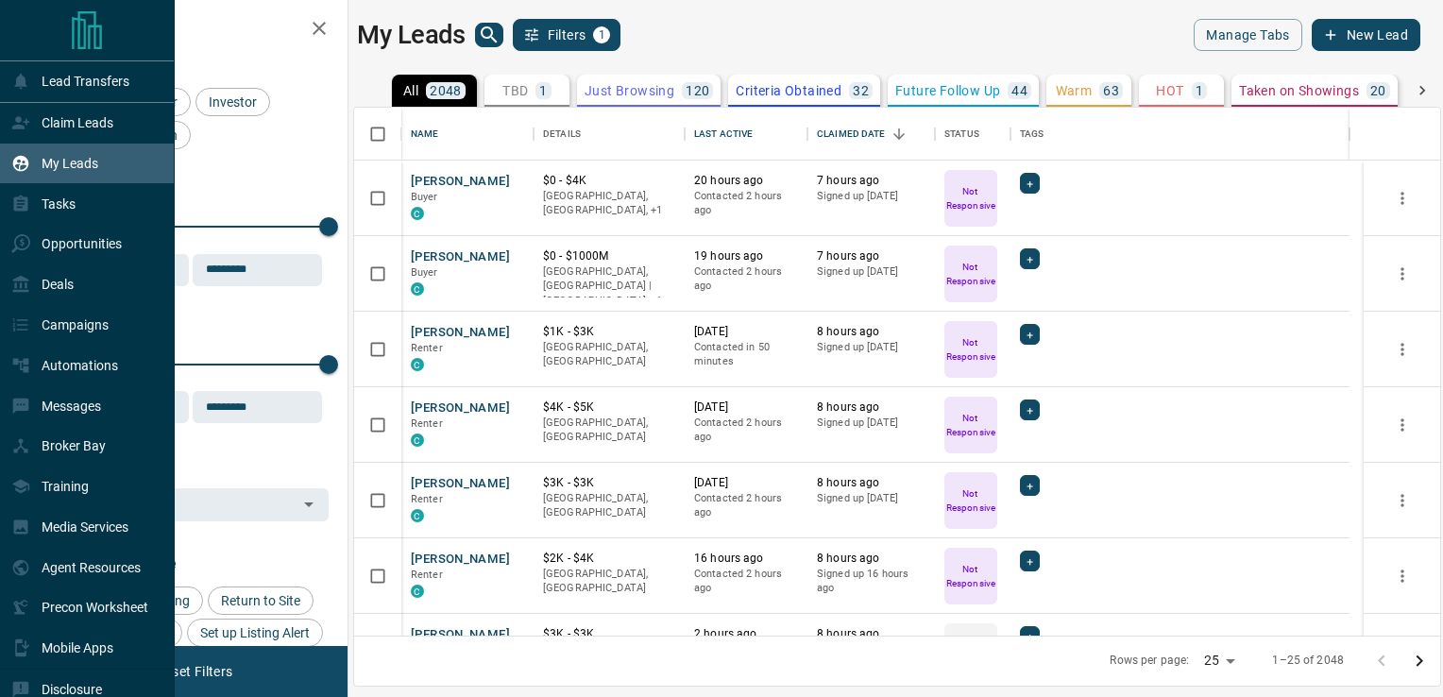  Describe the element at coordinates (1074, 91) in the screenshot. I see `p: Warm` at that location.